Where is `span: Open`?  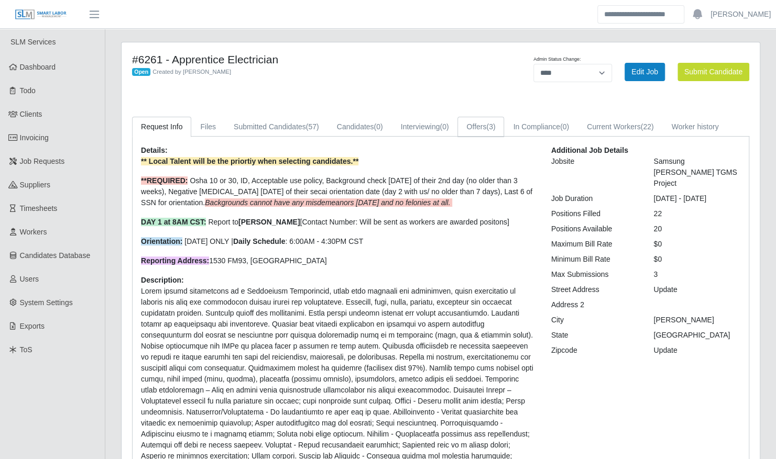 span: Open is located at coordinates (141, 72).